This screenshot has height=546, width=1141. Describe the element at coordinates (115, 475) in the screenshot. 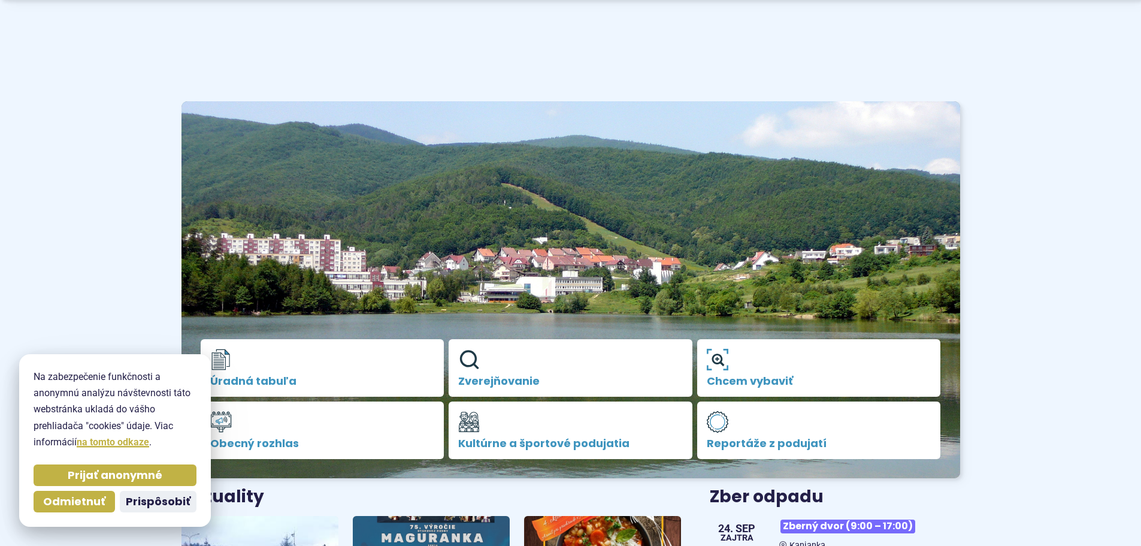

I see `span: Prijať anonymné` at that location.